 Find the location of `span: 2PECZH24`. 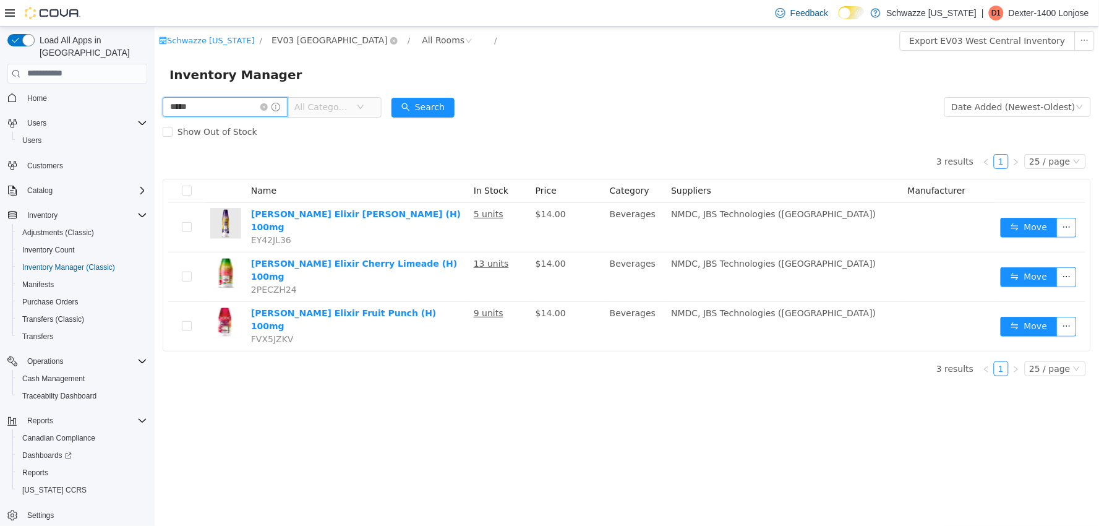

span: 2PECZH24 is located at coordinates (119, 263).